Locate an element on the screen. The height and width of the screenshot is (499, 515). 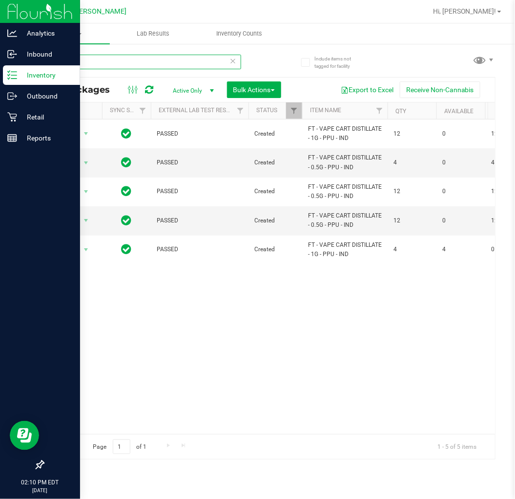
a: Lab Results is located at coordinates (153, 34).